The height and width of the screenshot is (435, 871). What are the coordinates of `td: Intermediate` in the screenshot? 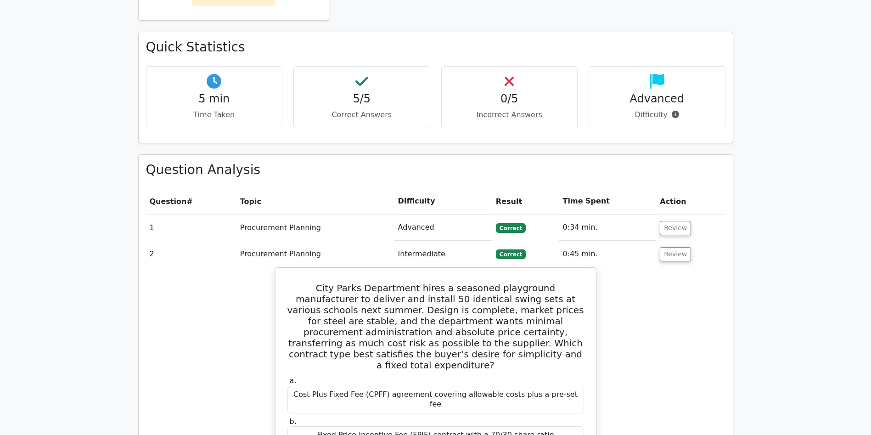 It's located at (443, 254).